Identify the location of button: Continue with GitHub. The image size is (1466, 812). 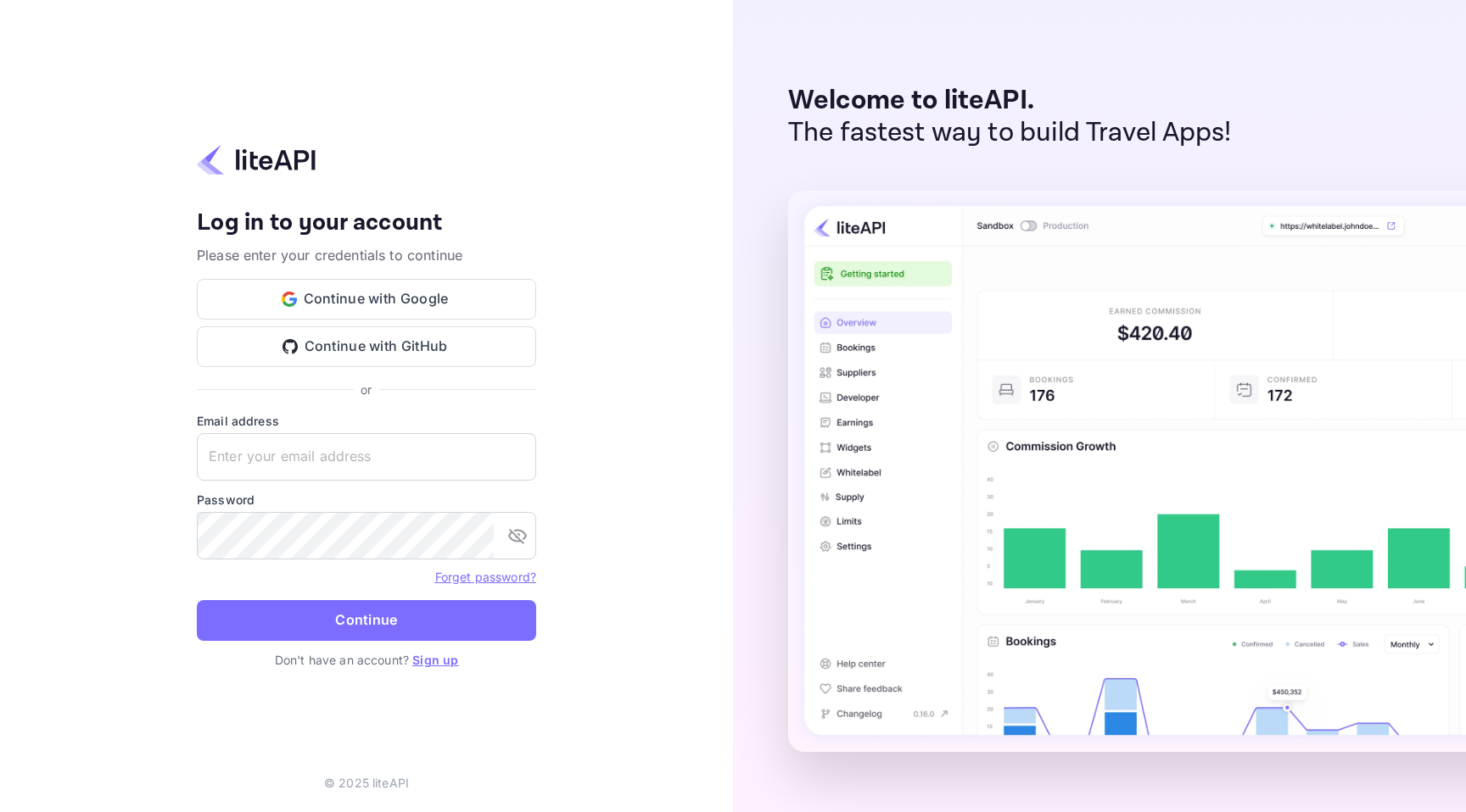
(367, 347).